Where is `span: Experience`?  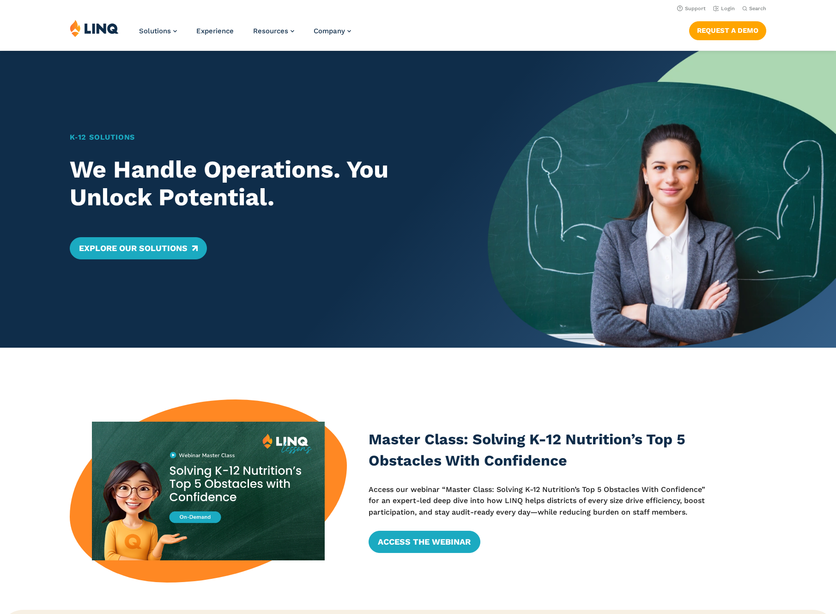
span: Experience is located at coordinates (215, 31).